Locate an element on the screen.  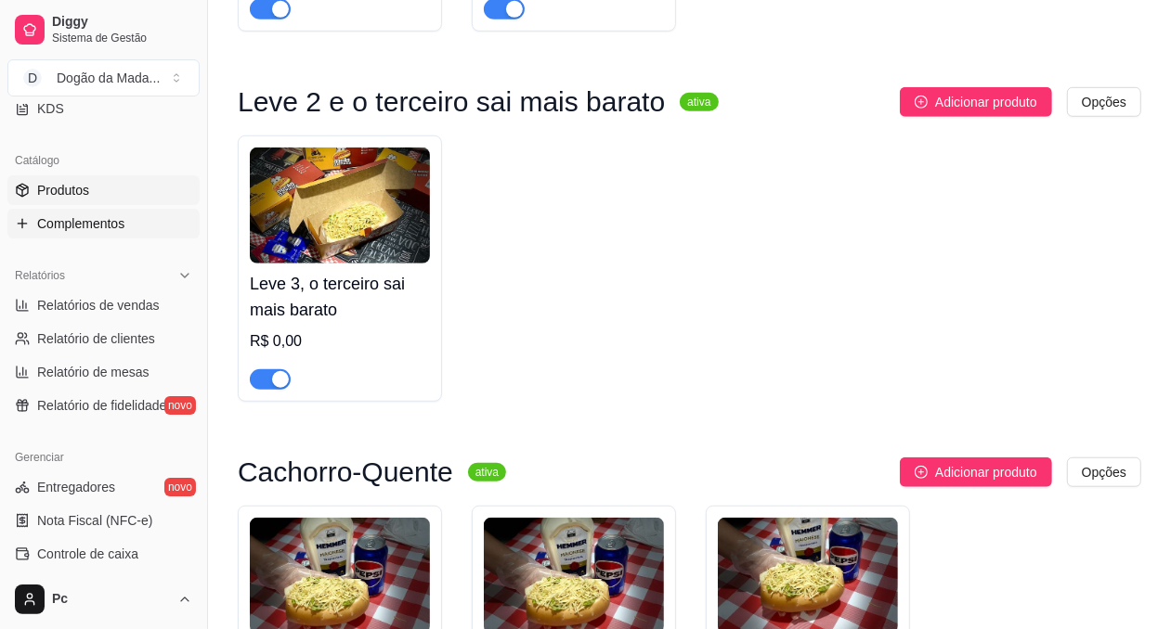
span: Relatório de mesas is located at coordinates (93, 372).